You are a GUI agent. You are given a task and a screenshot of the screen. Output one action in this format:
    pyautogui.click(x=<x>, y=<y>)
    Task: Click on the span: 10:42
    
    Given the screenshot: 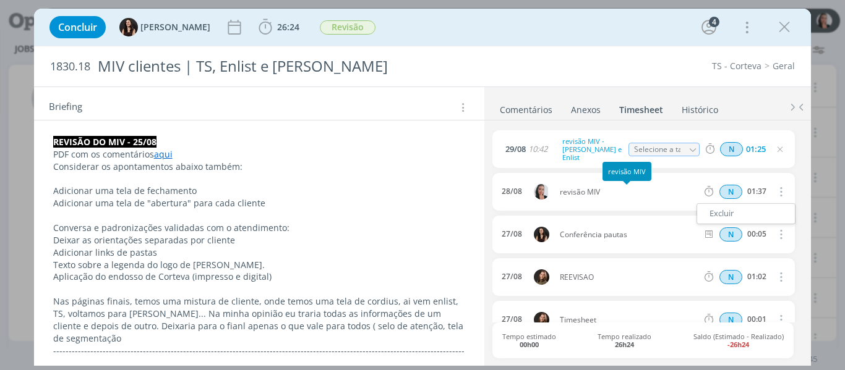 What is the action you would take?
    pyautogui.click(x=537, y=149)
    